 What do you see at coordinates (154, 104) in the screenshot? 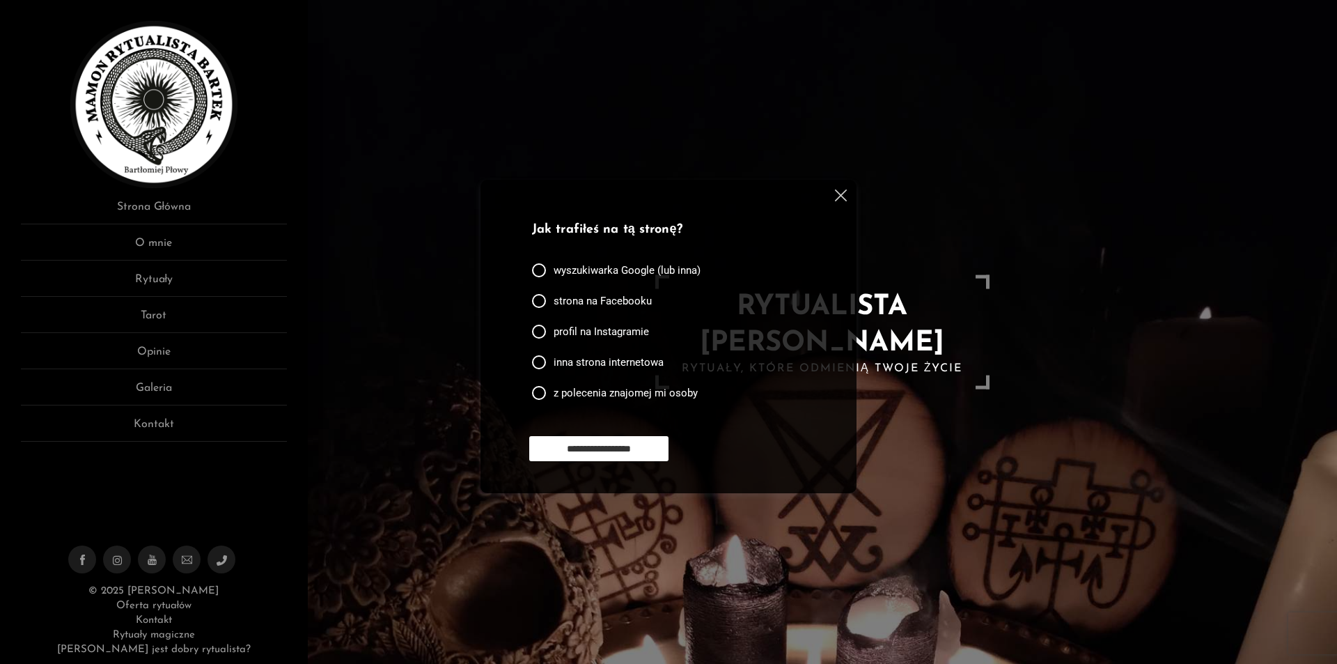
I see `img: Rytualista Bartek` at bounding box center [154, 104].